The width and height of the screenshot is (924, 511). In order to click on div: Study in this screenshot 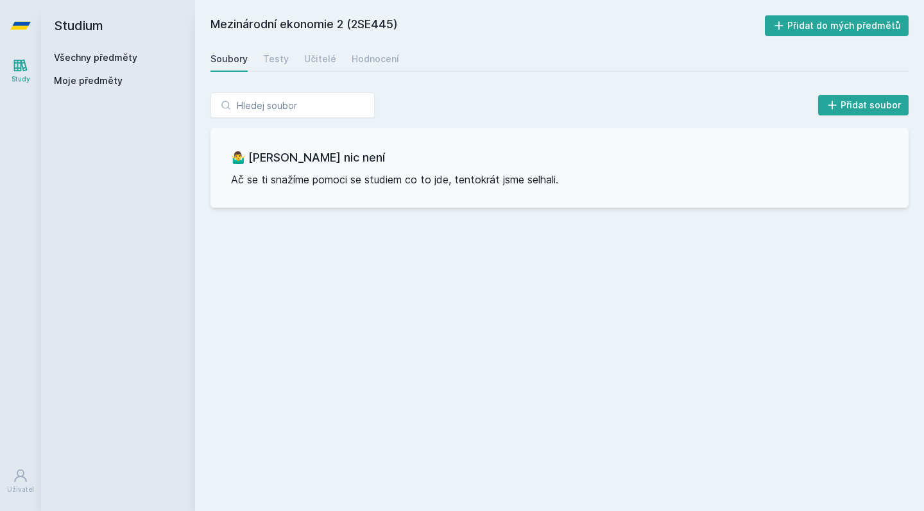, I will do `click(21, 79)`.